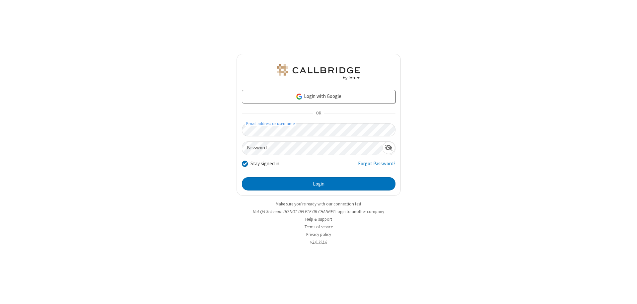 The width and height of the screenshot is (637, 304). I want to click on a: Make sure you're ready with our connection test, so click(318, 204).